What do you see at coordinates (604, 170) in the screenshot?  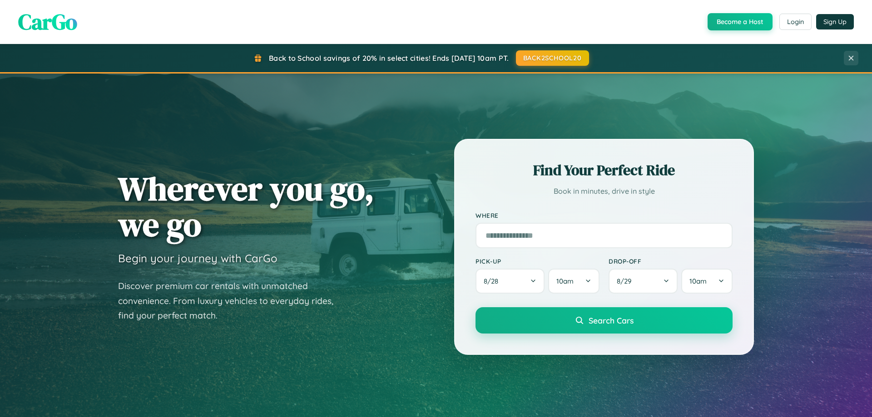 I see `h2: Find Your Perfect Ride` at bounding box center [604, 170].